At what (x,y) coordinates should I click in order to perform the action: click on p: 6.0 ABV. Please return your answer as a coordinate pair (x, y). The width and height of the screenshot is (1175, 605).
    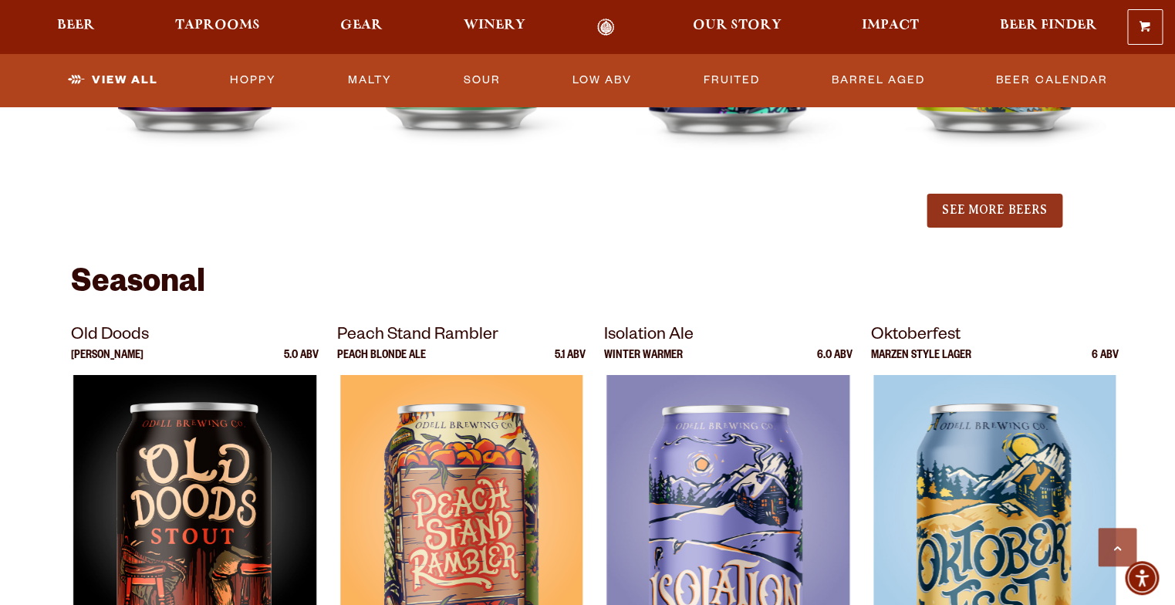
    Looking at the image, I should click on (834, 363).